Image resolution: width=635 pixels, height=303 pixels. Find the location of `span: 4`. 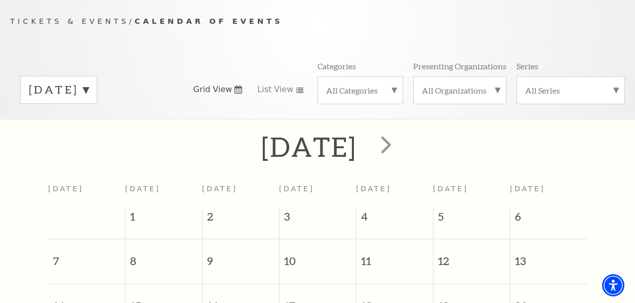

span: 4 is located at coordinates (394, 219).